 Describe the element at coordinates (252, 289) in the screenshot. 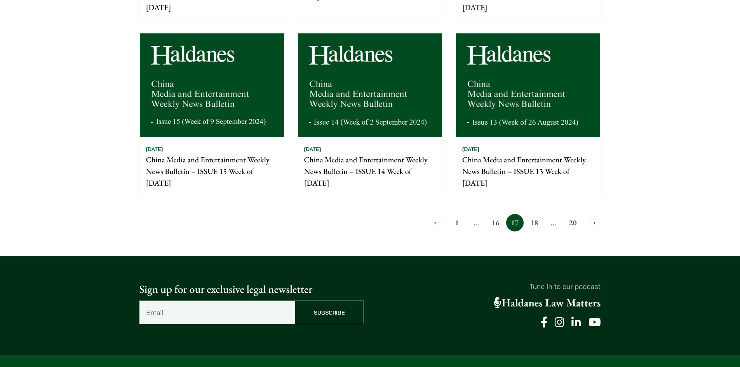

I see `p: Sign up for our exclusive legal newsletter` at that location.